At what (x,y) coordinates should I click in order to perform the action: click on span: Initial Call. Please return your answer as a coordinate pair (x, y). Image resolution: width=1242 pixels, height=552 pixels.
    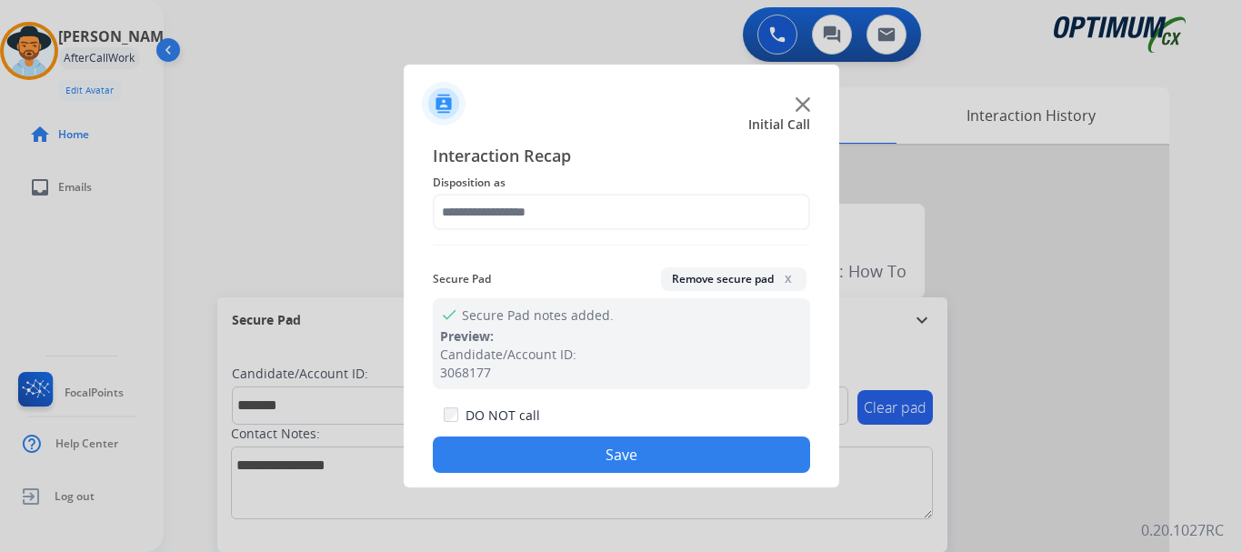
    Looking at the image, I should click on (779, 125).